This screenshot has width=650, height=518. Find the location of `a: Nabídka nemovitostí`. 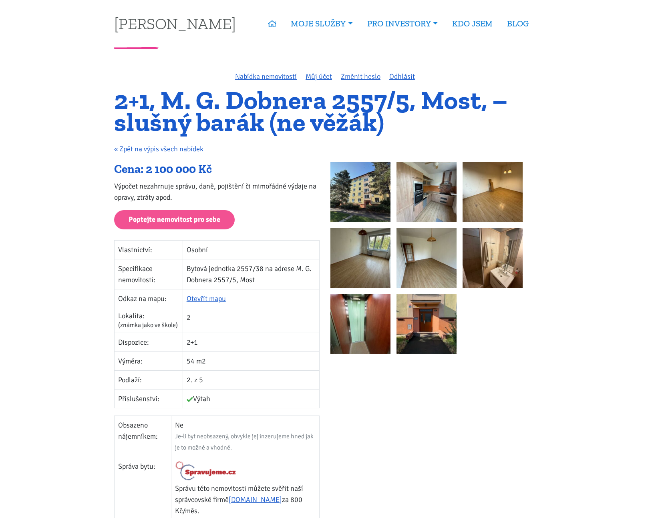

a: Nabídka nemovitostí is located at coordinates (266, 76).